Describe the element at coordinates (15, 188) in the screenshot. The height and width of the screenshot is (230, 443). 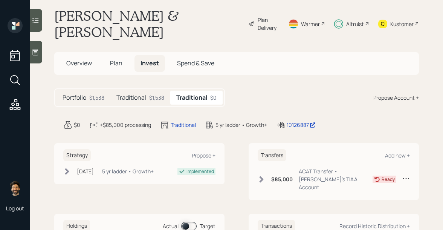
I see `img: eric-schwartz-headshot.png` at that location.